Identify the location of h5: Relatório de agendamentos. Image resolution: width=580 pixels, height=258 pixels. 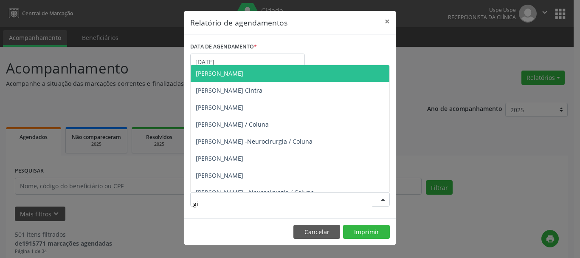
(239, 23).